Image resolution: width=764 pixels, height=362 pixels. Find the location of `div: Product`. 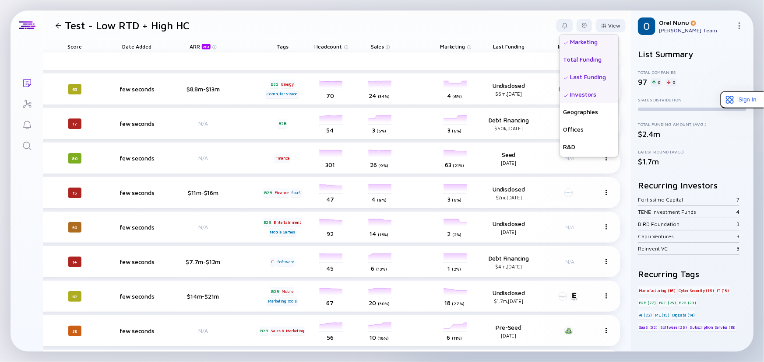

div: Product is located at coordinates (589, 164).